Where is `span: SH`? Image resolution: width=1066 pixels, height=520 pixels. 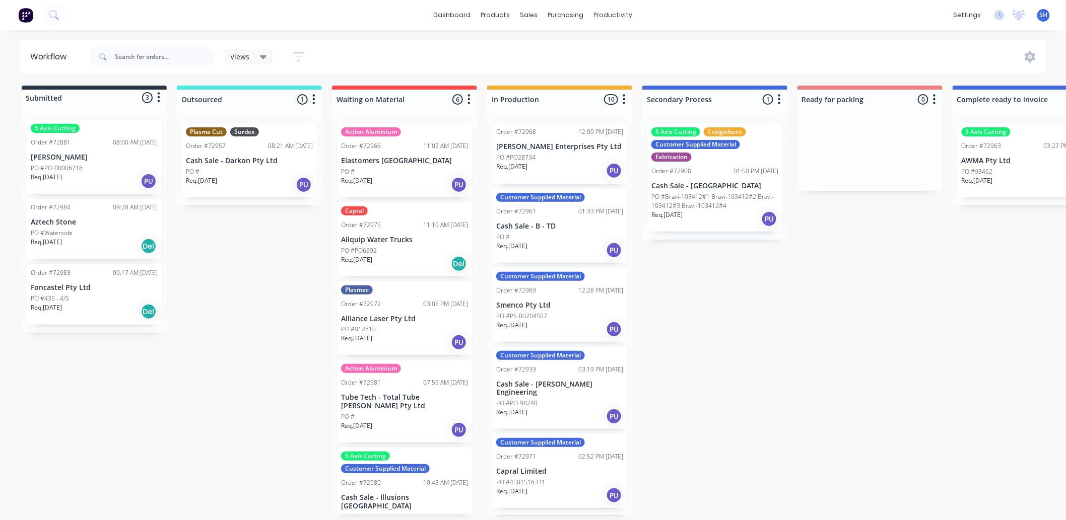
span: SH is located at coordinates (1044, 15).